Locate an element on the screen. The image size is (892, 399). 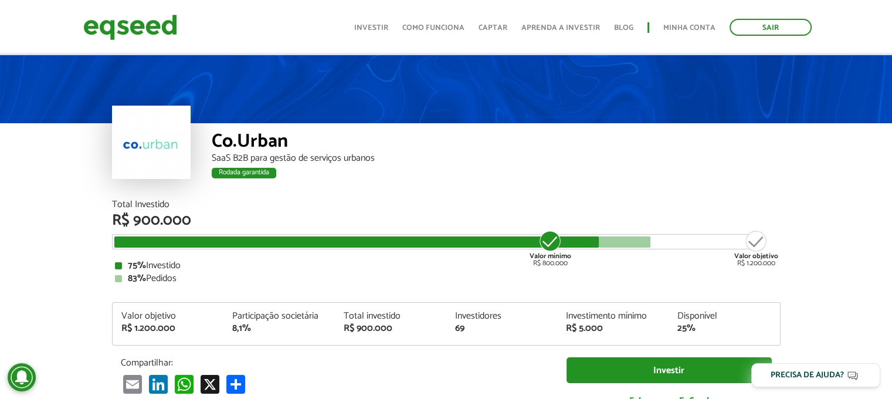
div: Disponível is located at coordinates (724, 316).